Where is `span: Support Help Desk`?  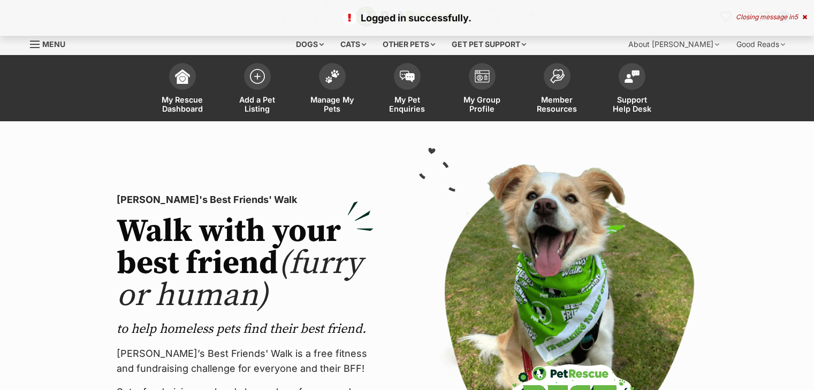
span: Support Help Desk is located at coordinates (632, 104).